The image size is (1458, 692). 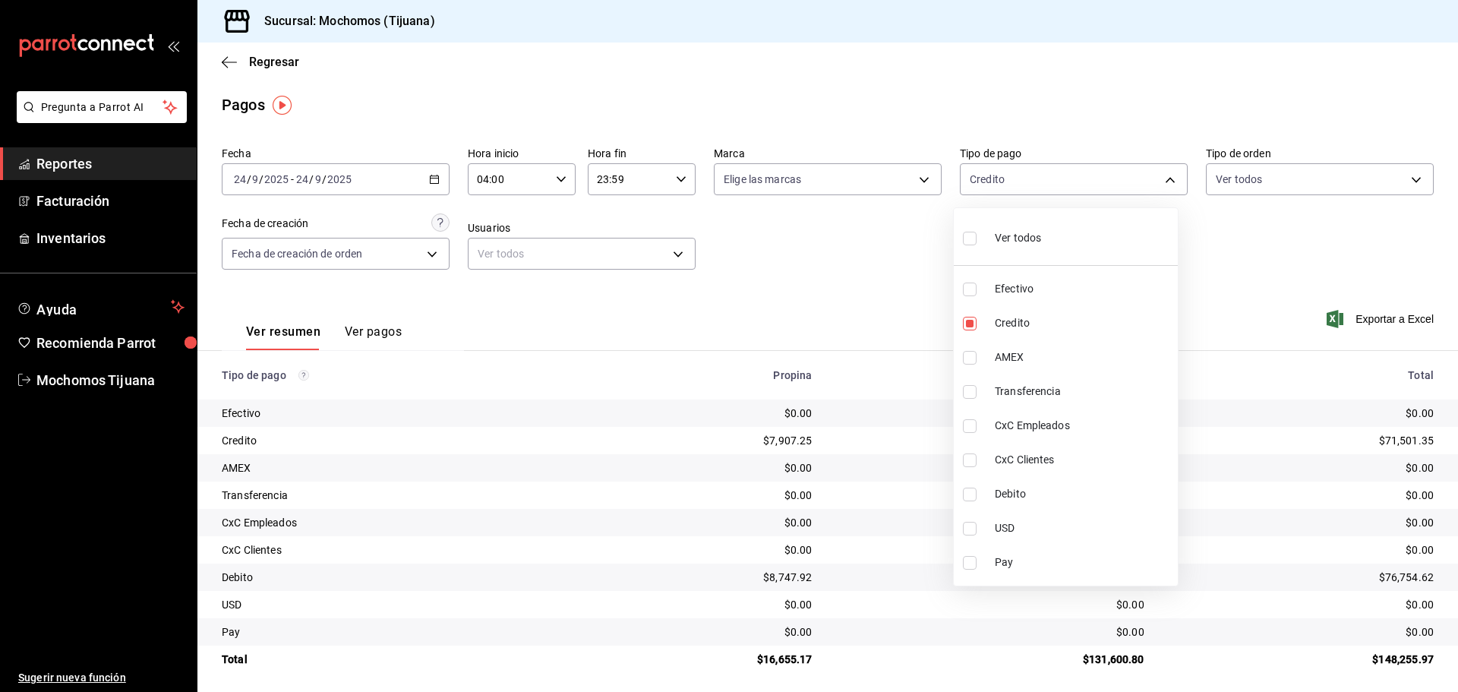 What do you see at coordinates (1083, 494) in the screenshot?
I see `span: Debito` at bounding box center [1083, 494].